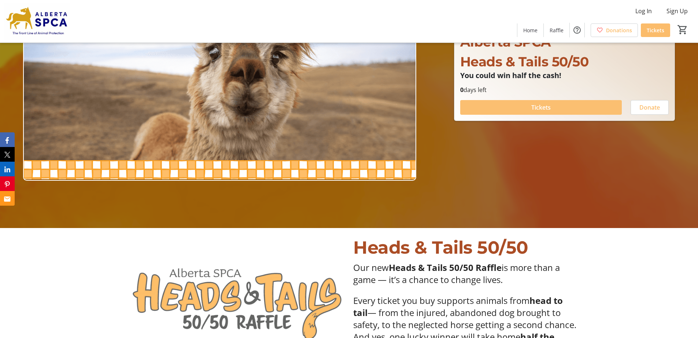  Describe the element at coordinates (445, 267) in the screenshot. I see `strong: Heads & Tails 50/50 Raffle` at that location.